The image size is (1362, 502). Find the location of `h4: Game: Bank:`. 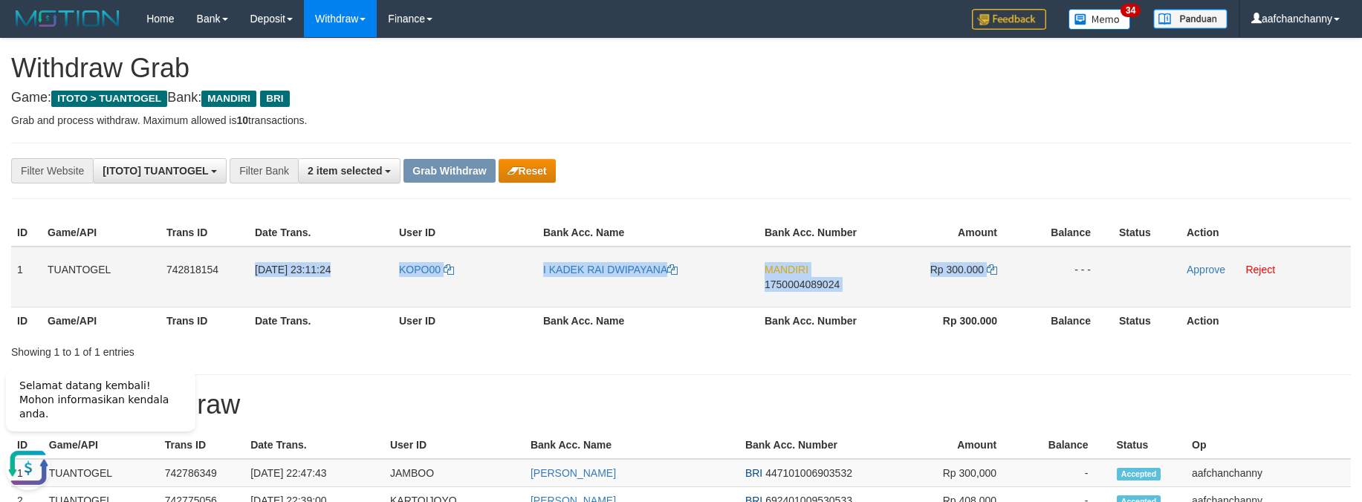

h4: Game: Bank: is located at coordinates (681, 98).